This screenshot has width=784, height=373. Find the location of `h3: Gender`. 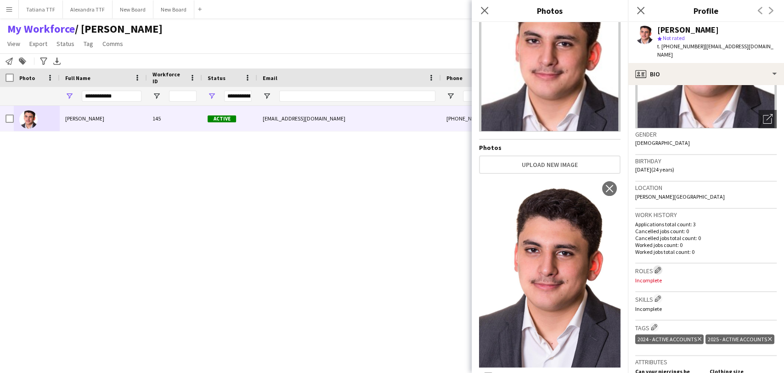

h3: Gender is located at coordinates (706, 134).